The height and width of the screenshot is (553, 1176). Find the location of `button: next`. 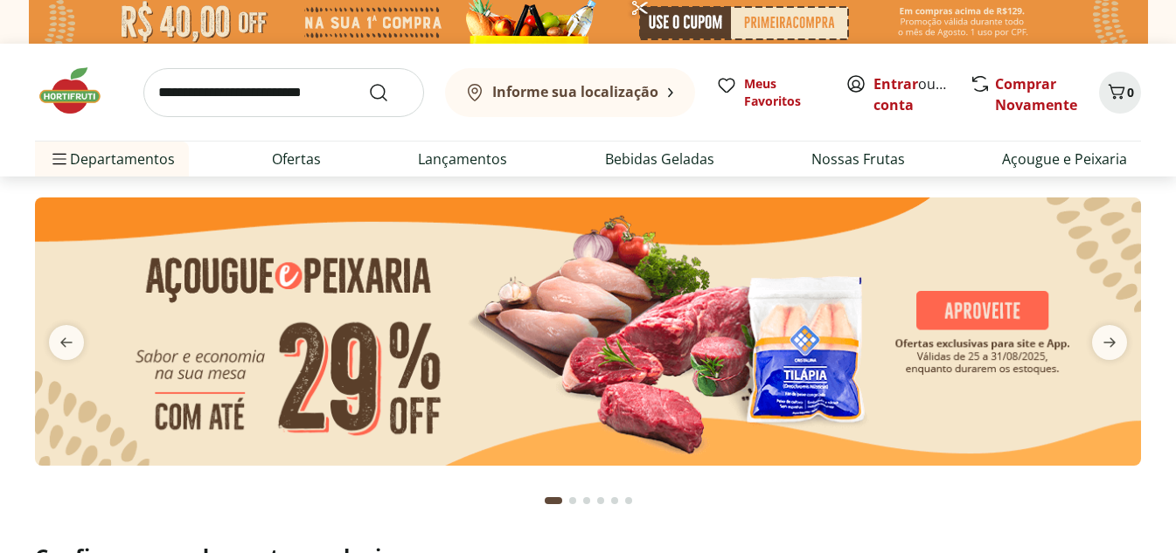

button: next is located at coordinates (1109, 343).